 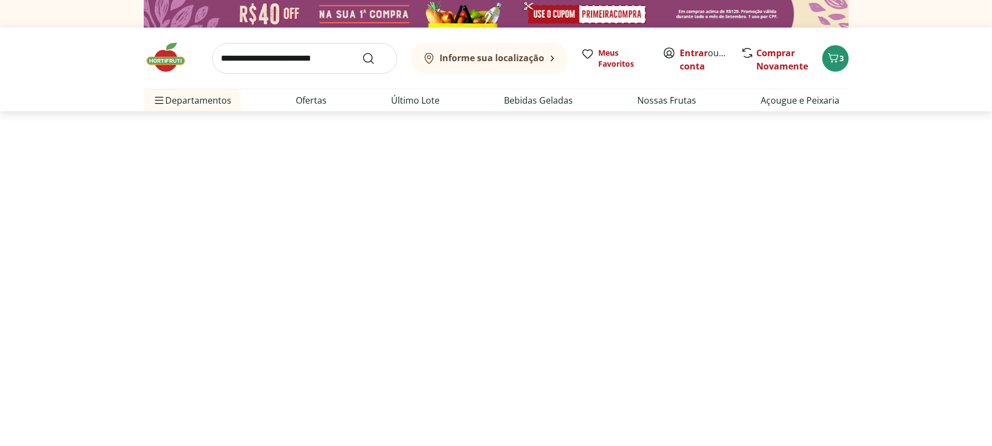 What do you see at coordinates (624, 58) in the screenshot?
I see `span: Meus Favoritos` at bounding box center [624, 58].